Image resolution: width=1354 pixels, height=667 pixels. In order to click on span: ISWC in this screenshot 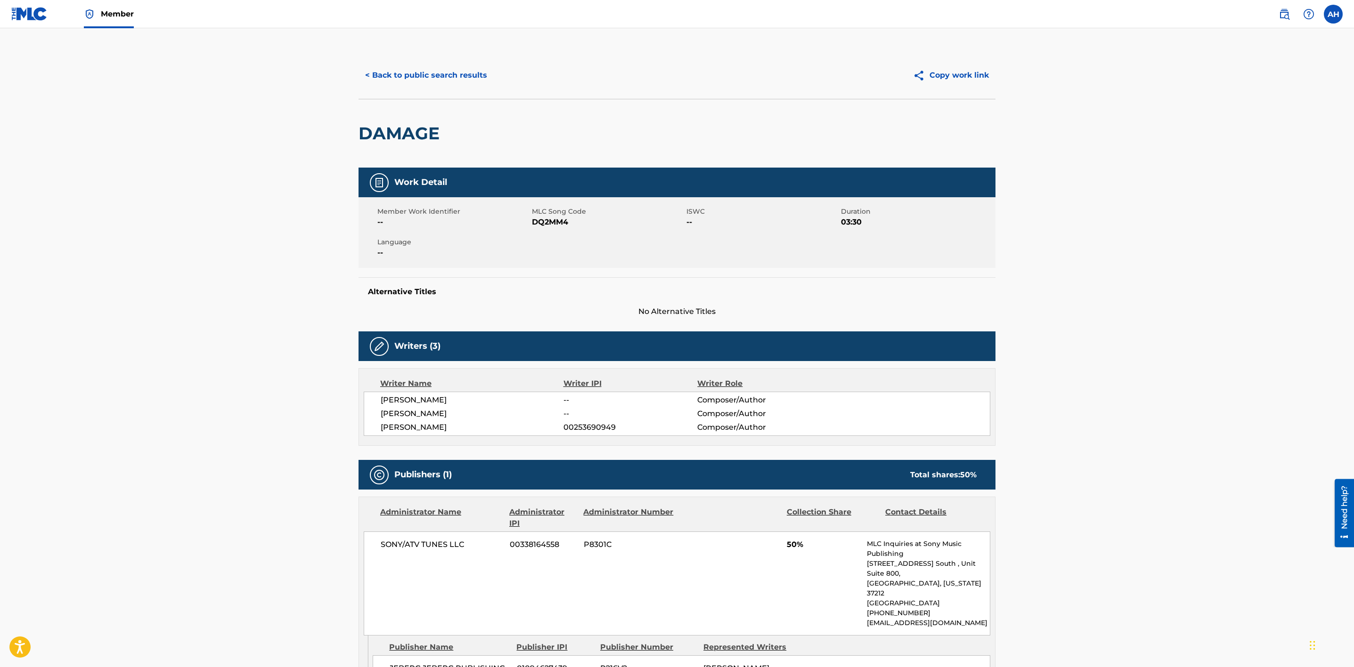, I will do `click(762, 211)`.